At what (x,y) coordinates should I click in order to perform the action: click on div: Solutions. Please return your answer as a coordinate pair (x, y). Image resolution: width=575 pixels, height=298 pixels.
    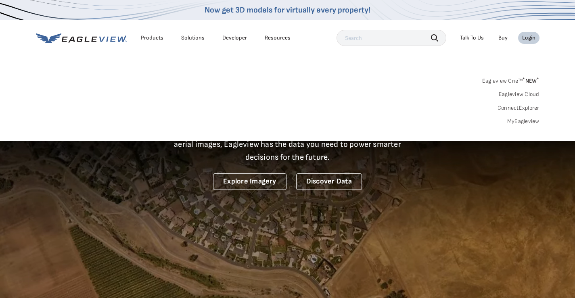
    Looking at the image, I should click on (193, 38).